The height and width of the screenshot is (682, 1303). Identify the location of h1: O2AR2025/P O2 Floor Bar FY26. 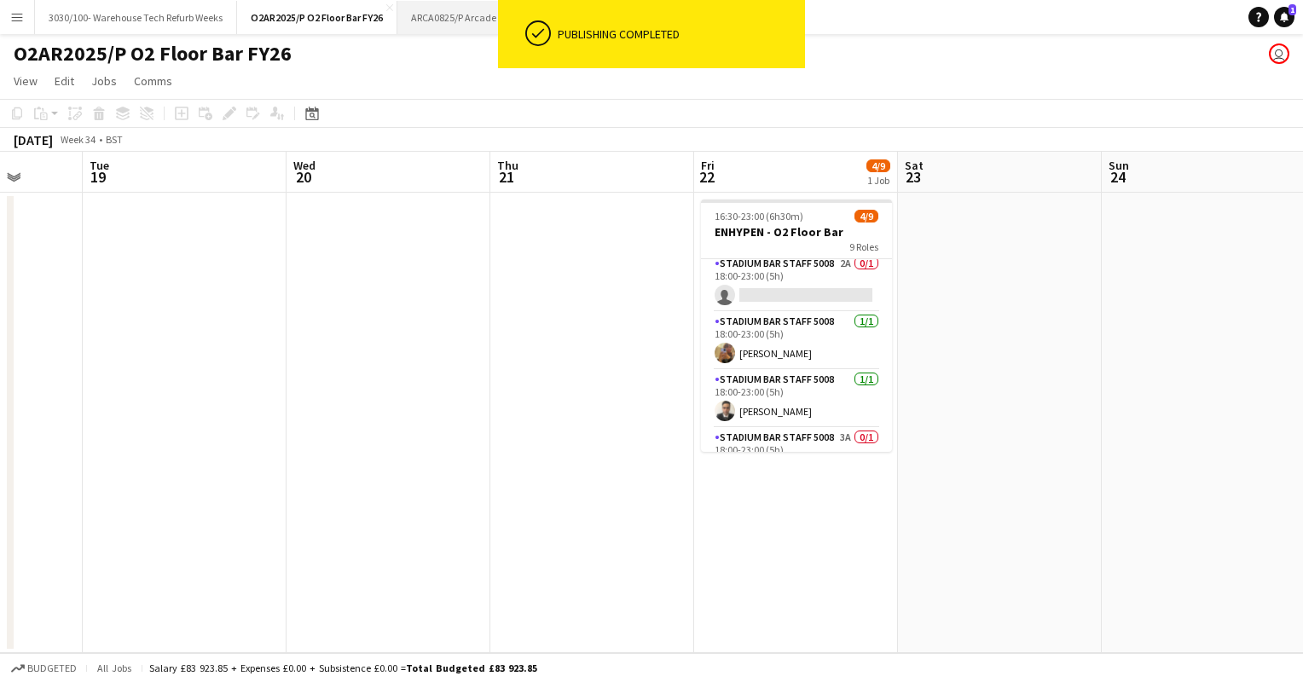
(153, 54).